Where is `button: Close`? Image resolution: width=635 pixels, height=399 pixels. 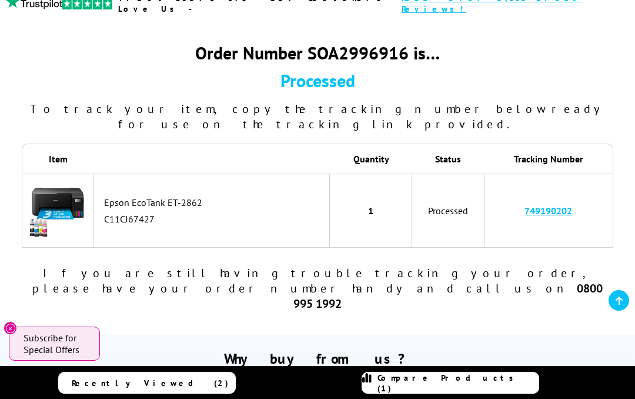
button: Close is located at coordinates (10, 327).